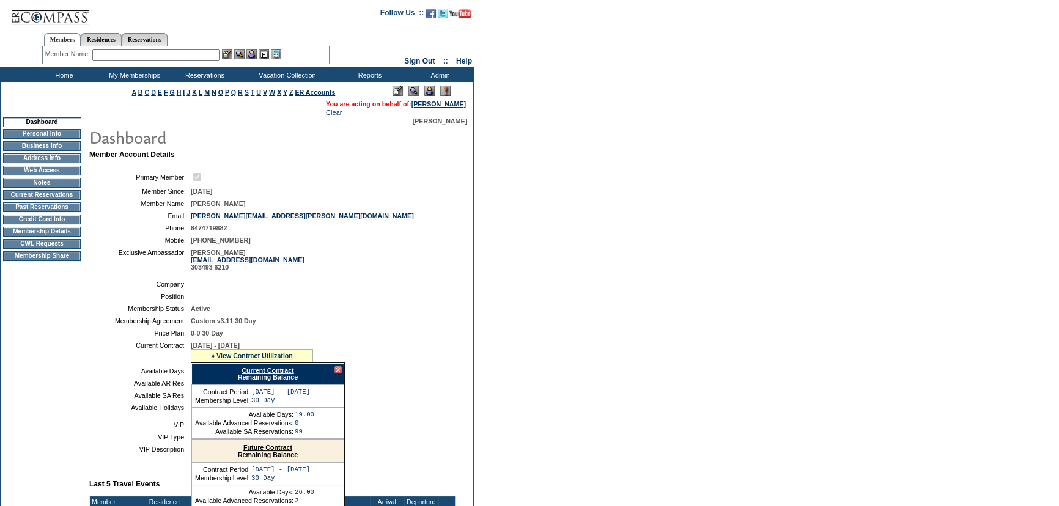  Describe the element at coordinates (42, 256) in the screenshot. I see `td: Membership Share` at that location.